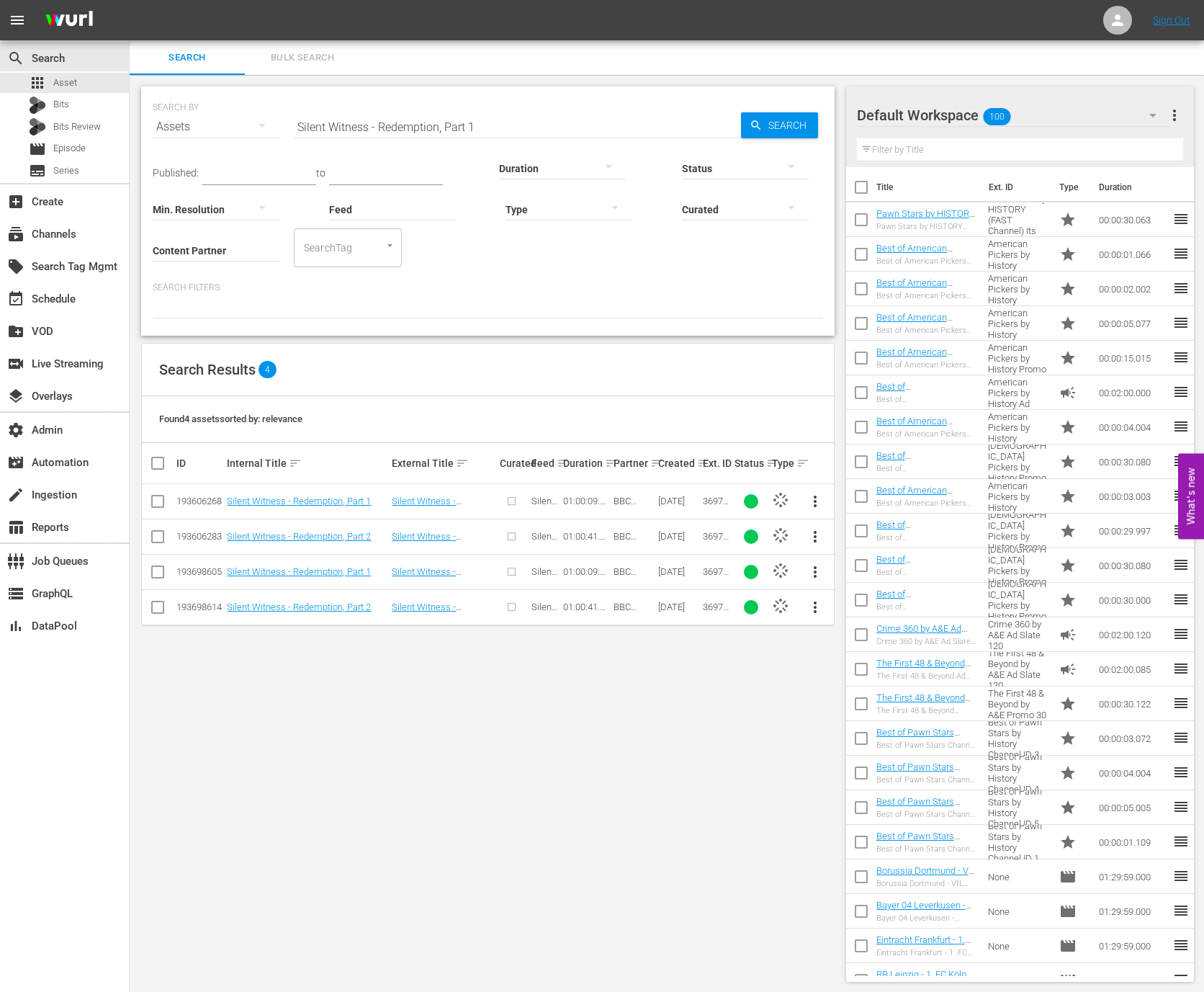 This screenshot has width=1204, height=992. I want to click on td: Best of American Pickers by History Ad Slate 120, so click(1018, 392).